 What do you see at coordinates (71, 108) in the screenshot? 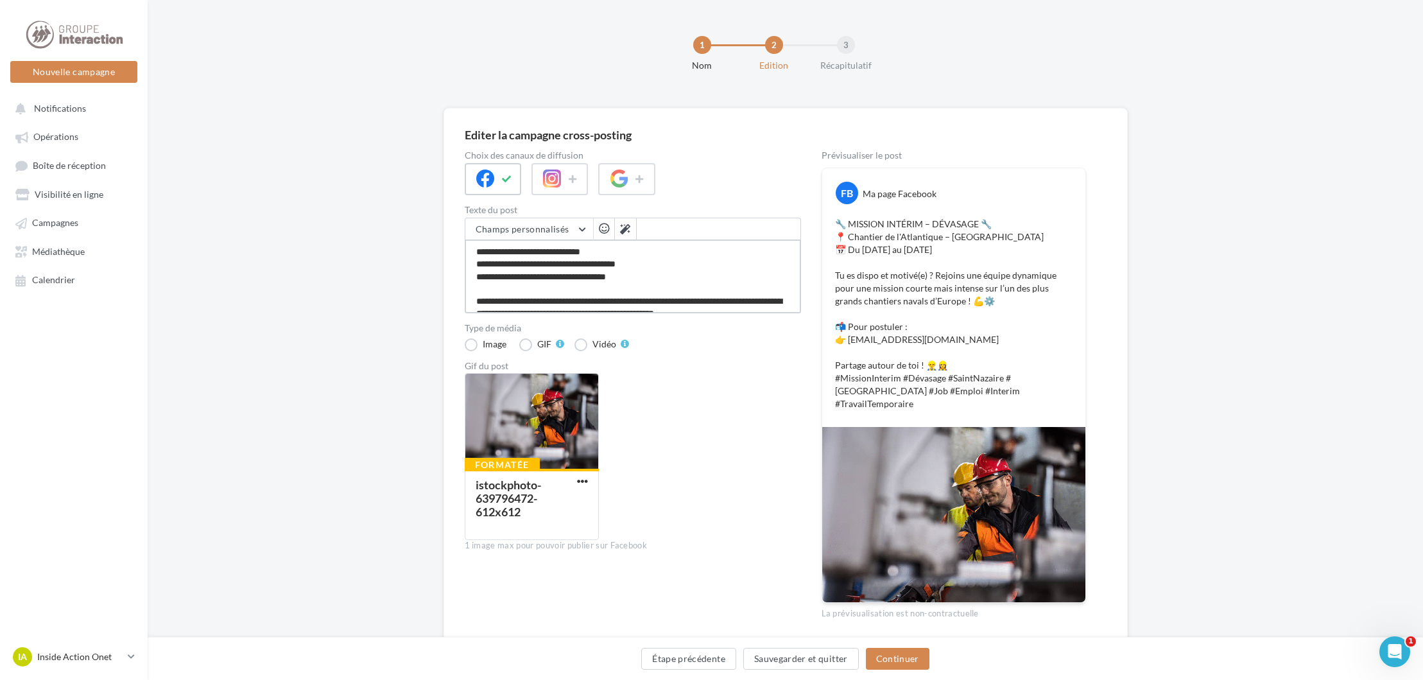
I see `button: Notifications` at bounding box center [71, 108].